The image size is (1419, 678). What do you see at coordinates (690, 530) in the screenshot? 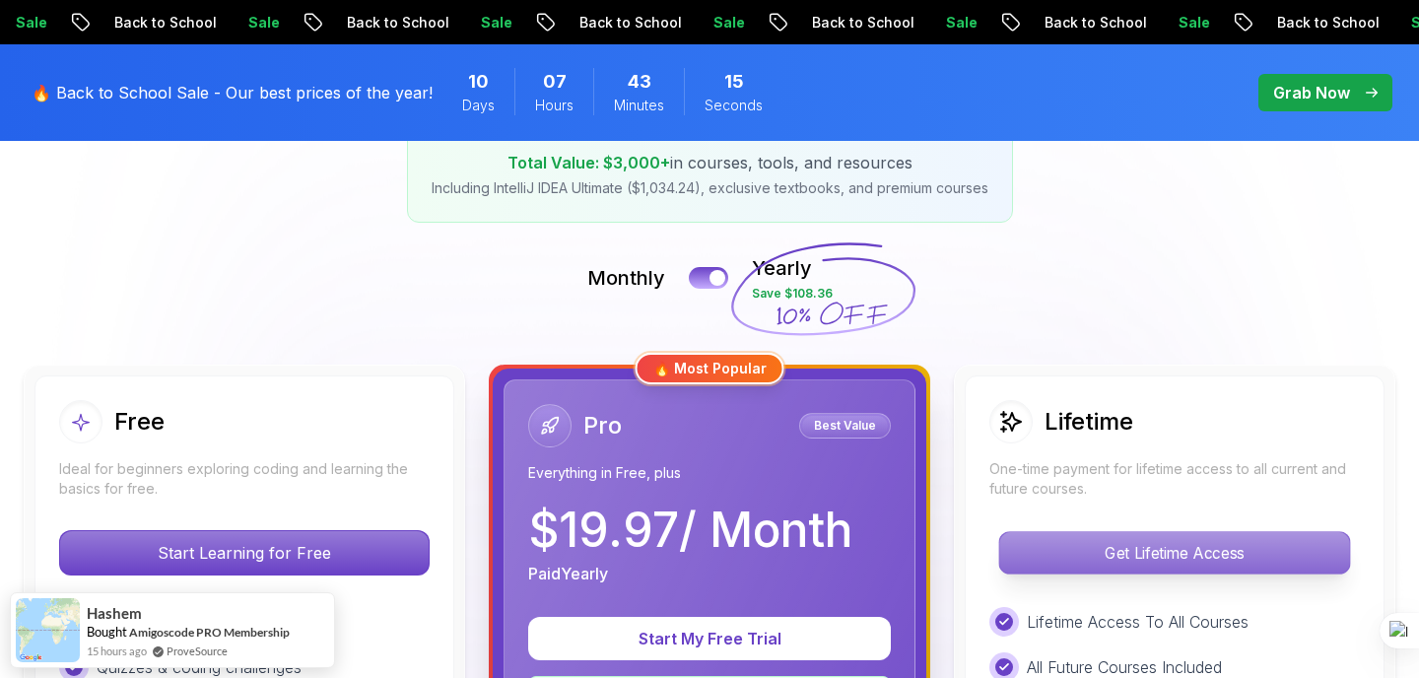
I see `p: $ 19.97 / Month` at bounding box center [690, 530].